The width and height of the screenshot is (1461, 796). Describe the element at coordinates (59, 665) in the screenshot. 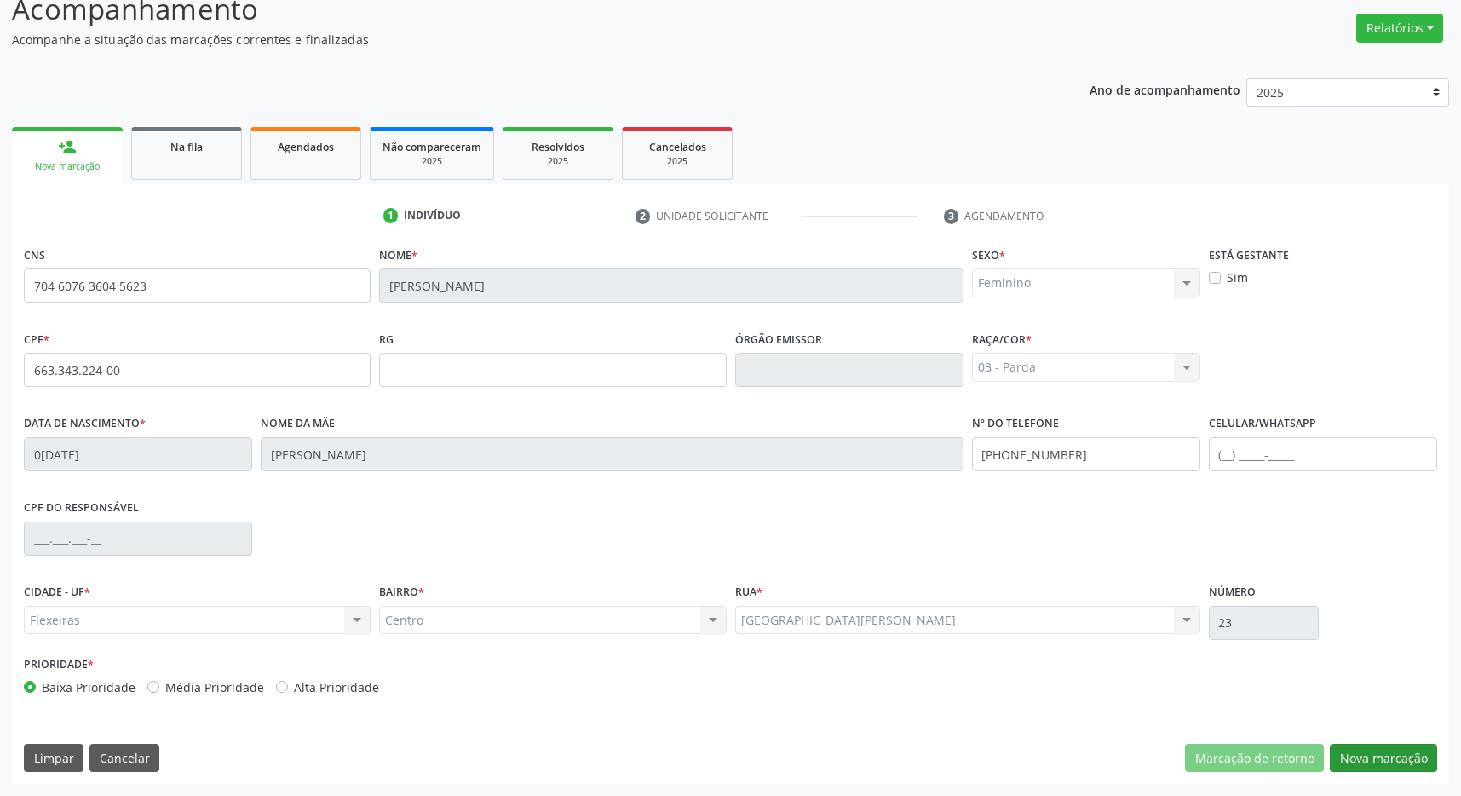

I see `label: Prioridade` at that location.